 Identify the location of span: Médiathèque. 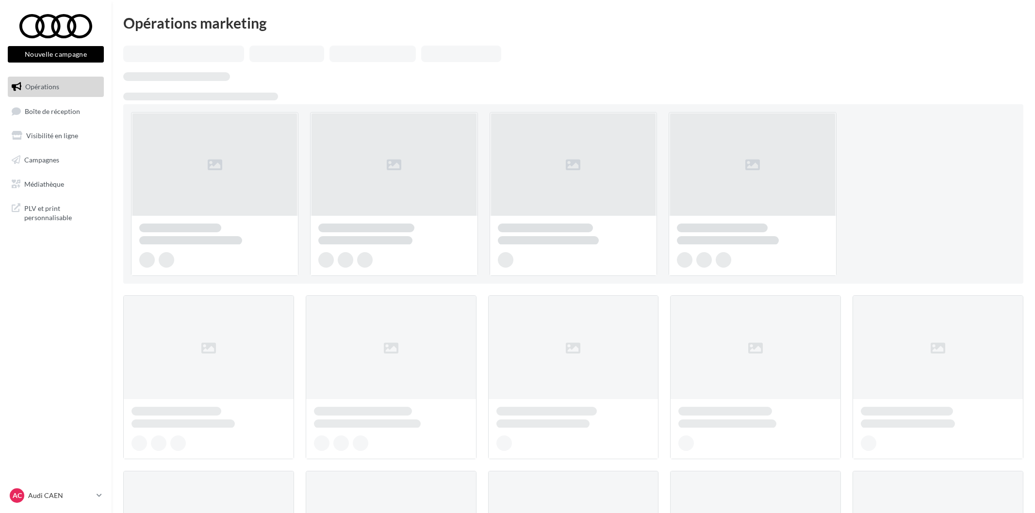
(44, 183).